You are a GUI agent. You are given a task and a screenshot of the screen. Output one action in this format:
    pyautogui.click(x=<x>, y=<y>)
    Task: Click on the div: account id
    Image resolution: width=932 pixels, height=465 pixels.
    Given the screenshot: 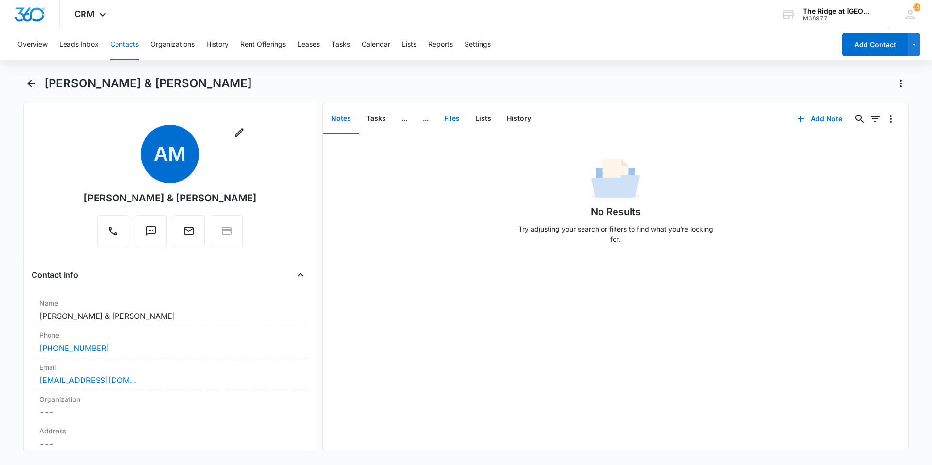 What is the action you would take?
    pyautogui.click(x=838, y=18)
    